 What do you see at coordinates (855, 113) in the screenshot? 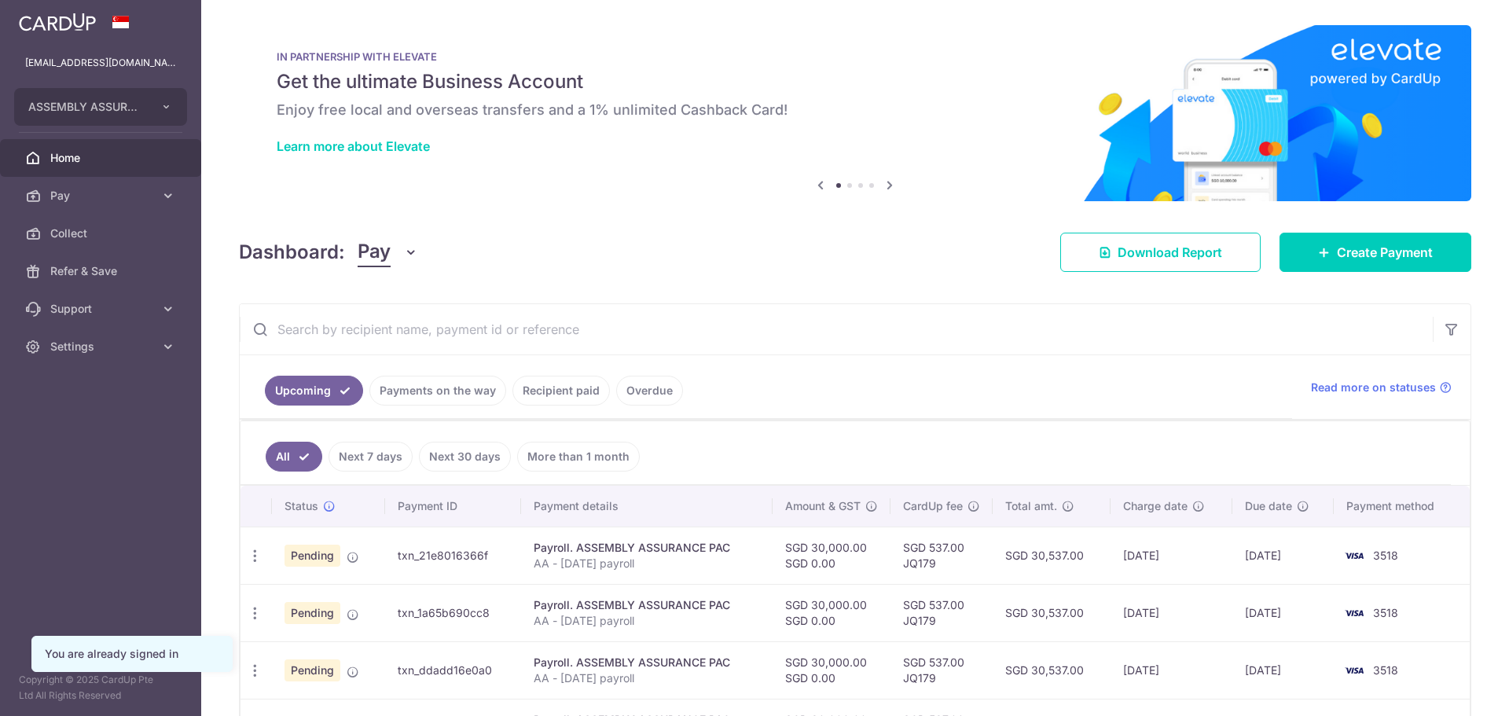
I see `img: Renovation banner` at bounding box center [855, 113].